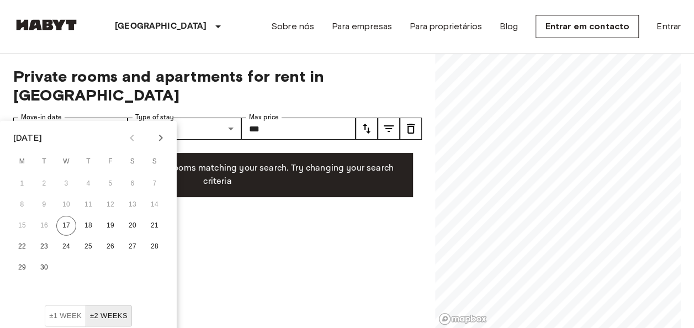 This screenshot has height=328, width=694. What do you see at coordinates (133, 226) in the screenshot?
I see `button: 20` at bounding box center [133, 226].